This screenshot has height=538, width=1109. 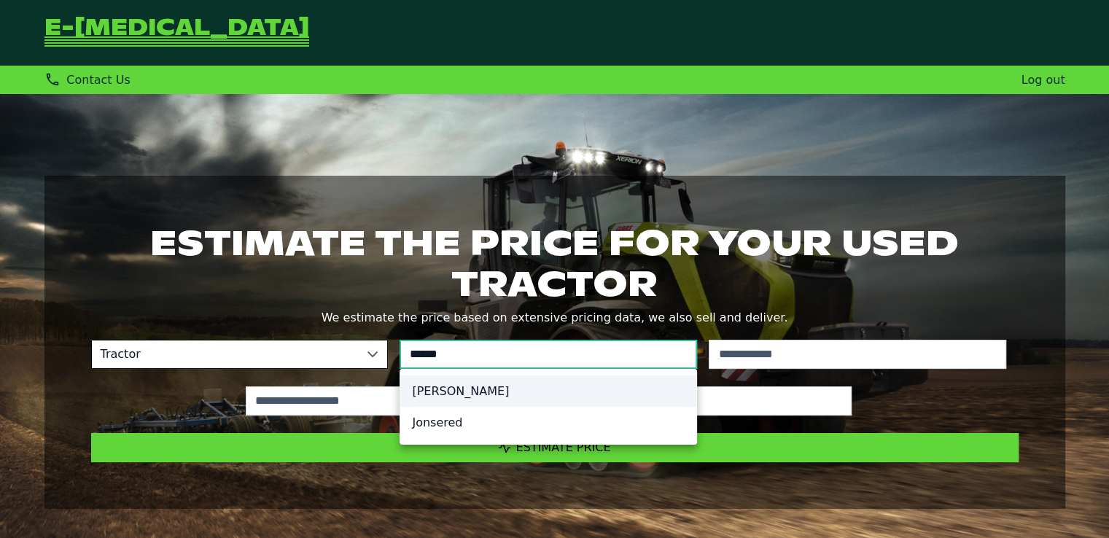 What do you see at coordinates (98, 79) in the screenshot?
I see `span: Contact Us` at bounding box center [98, 79].